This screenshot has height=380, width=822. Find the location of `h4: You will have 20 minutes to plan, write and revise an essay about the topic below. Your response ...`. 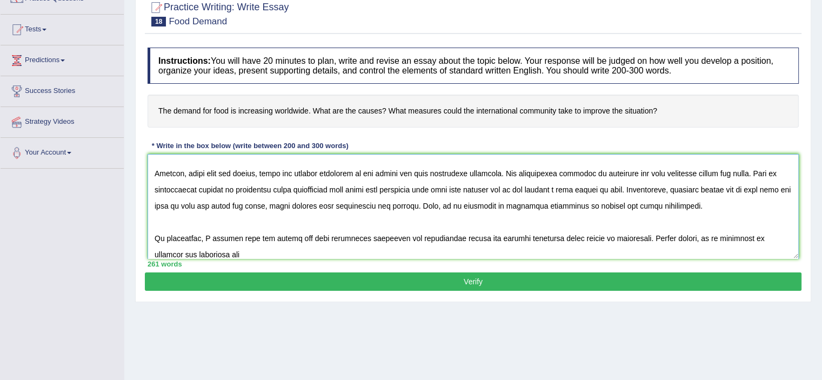

h4: You will have 20 minutes to plan, write and revise an essay about the topic below. Your response ... is located at coordinates (473, 65).